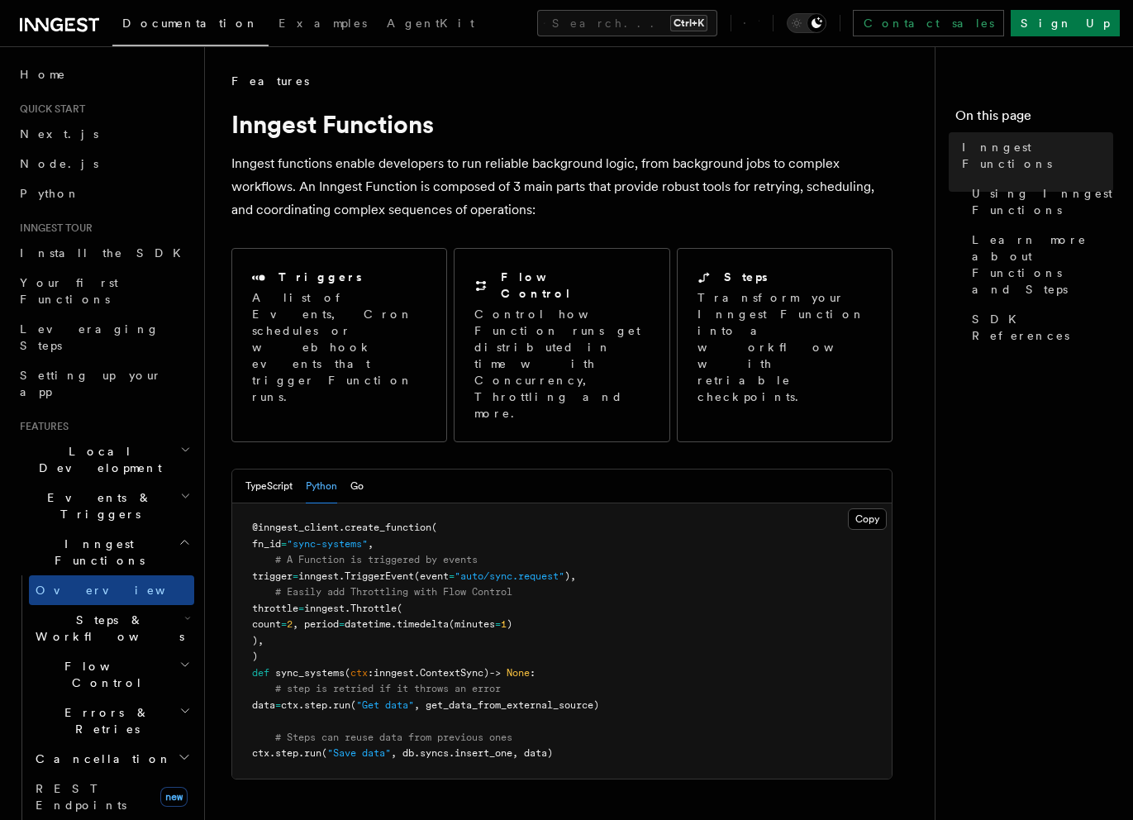  What do you see at coordinates (388, 688) in the screenshot?
I see `span: # step is retried if it throws an error` at bounding box center [388, 688].